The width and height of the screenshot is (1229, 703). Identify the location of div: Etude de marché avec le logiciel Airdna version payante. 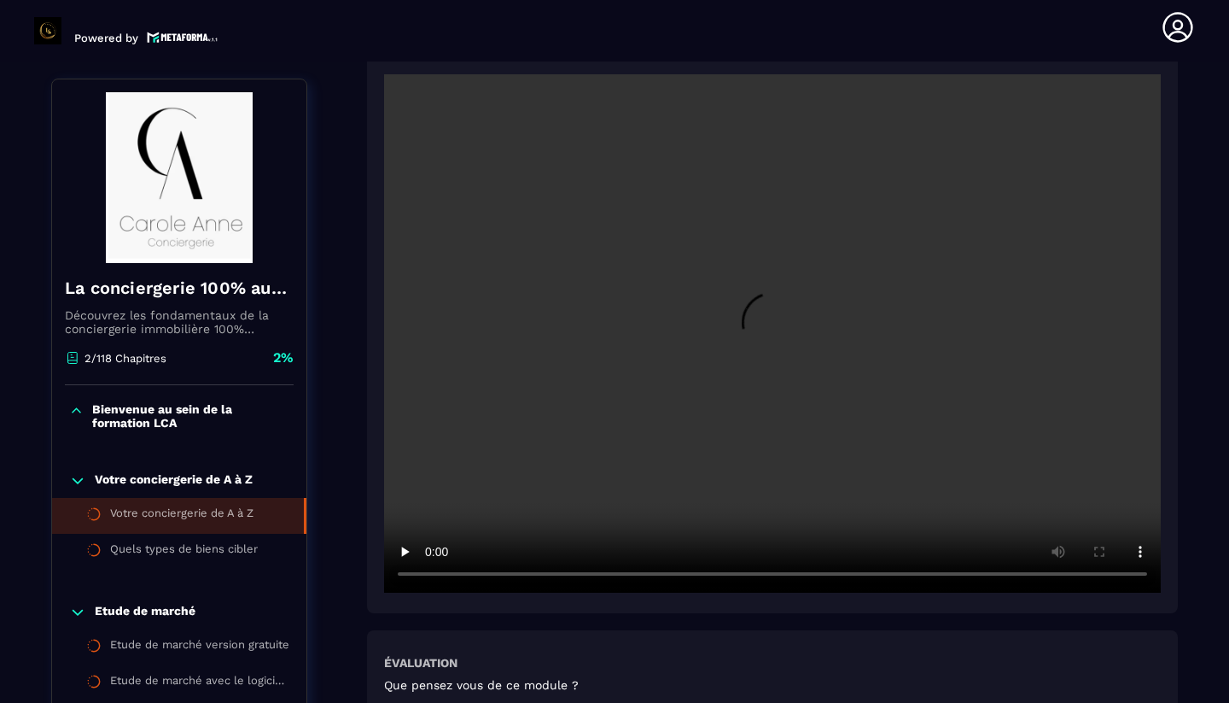
(200, 683).